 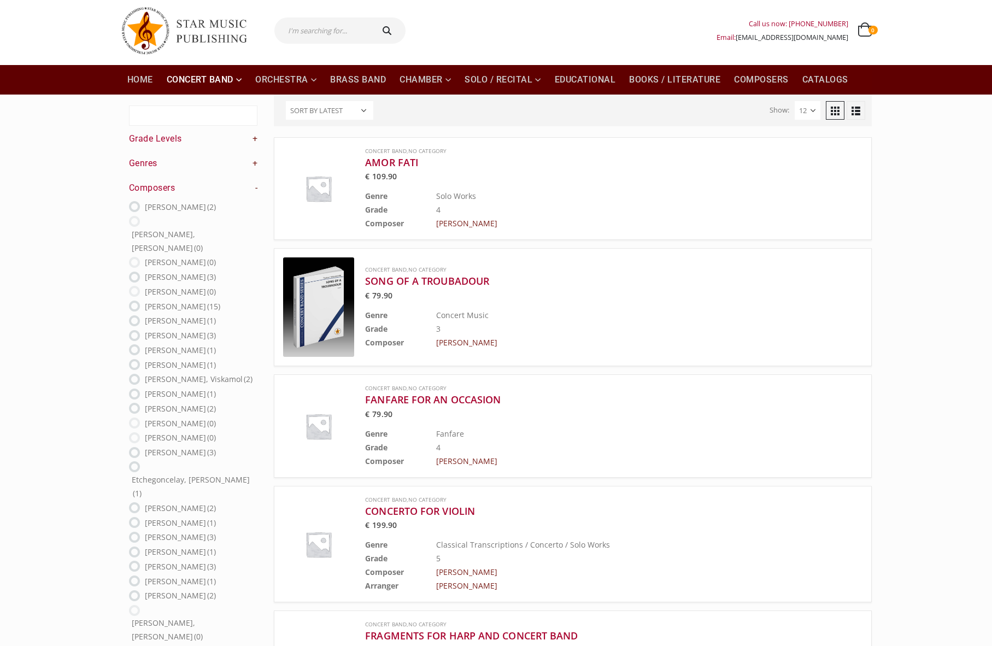 What do you see at coordinates (323, 31) in the screenshot?
I see `input: I'm searching for...` at bounding box center [323, 31].